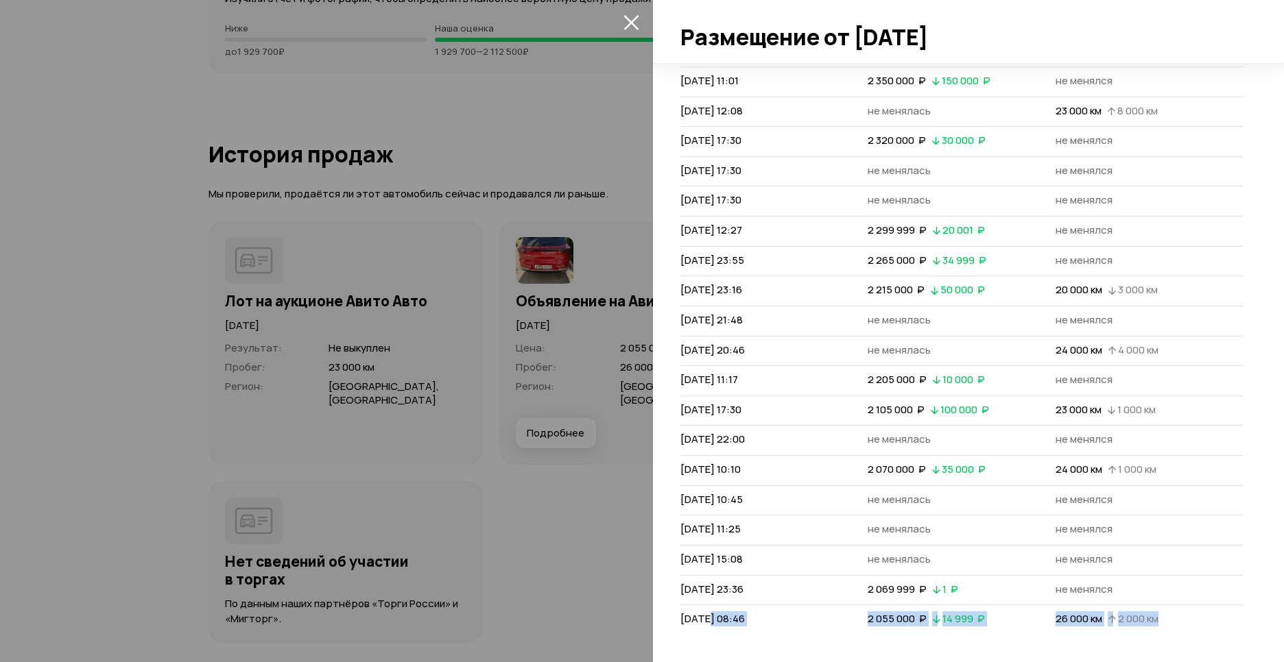 This screenshot has height=662, width=1284. Describe the element at coordinates (963, 230) in the screenshot. I see `span: 20 001 ₽` at that location.